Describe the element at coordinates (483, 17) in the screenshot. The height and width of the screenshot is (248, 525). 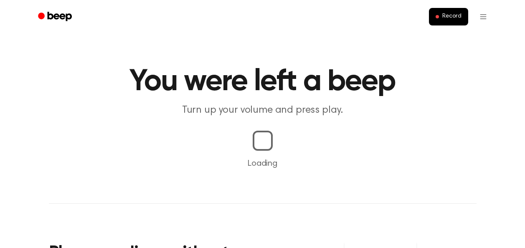
I see `button: Open menu` at that location.